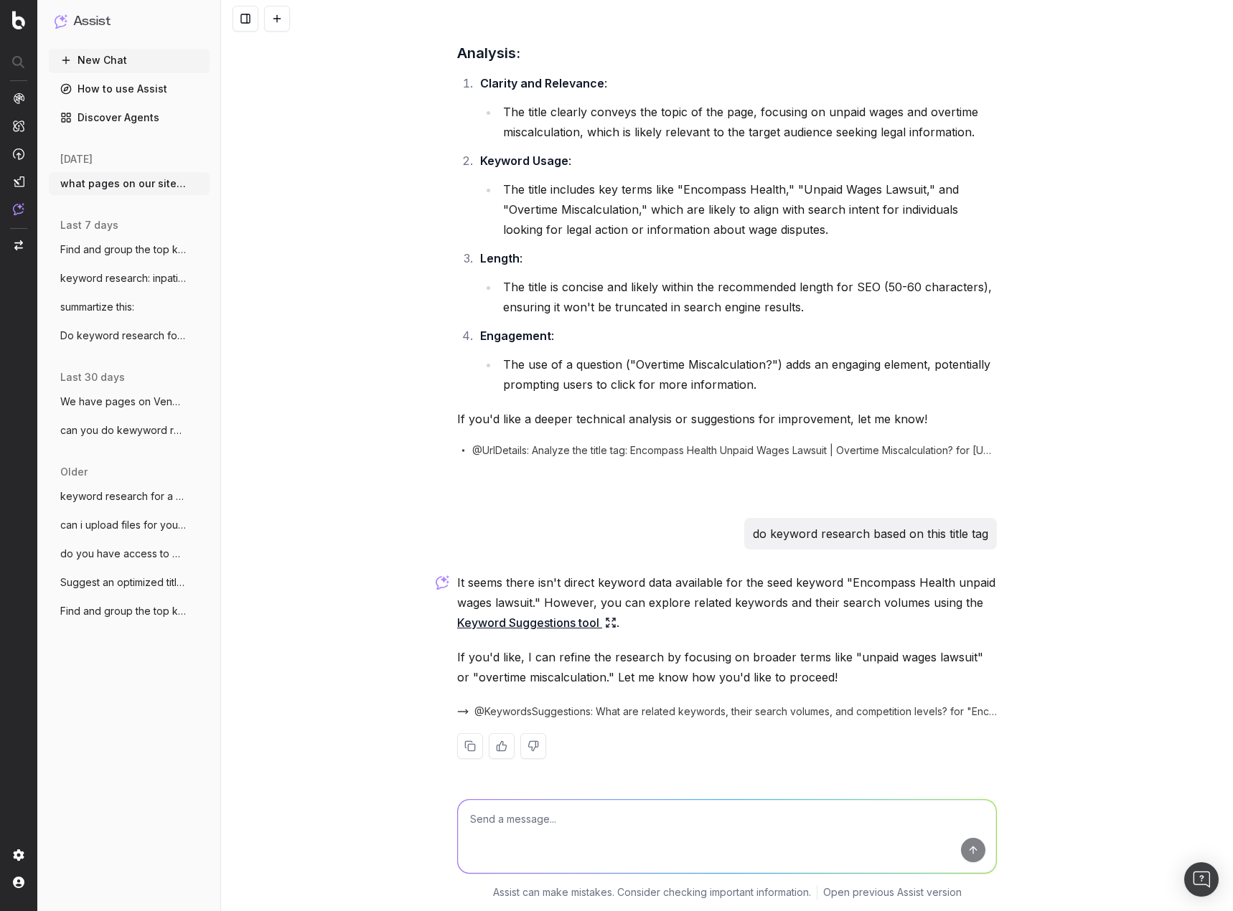 The width and height of the screenshot is (1233, 911). What do you see at coordinates (129, 583) in the screenshot?
I see `button: Suggest an optimized title and descripti` at bounding box center [129, 583].